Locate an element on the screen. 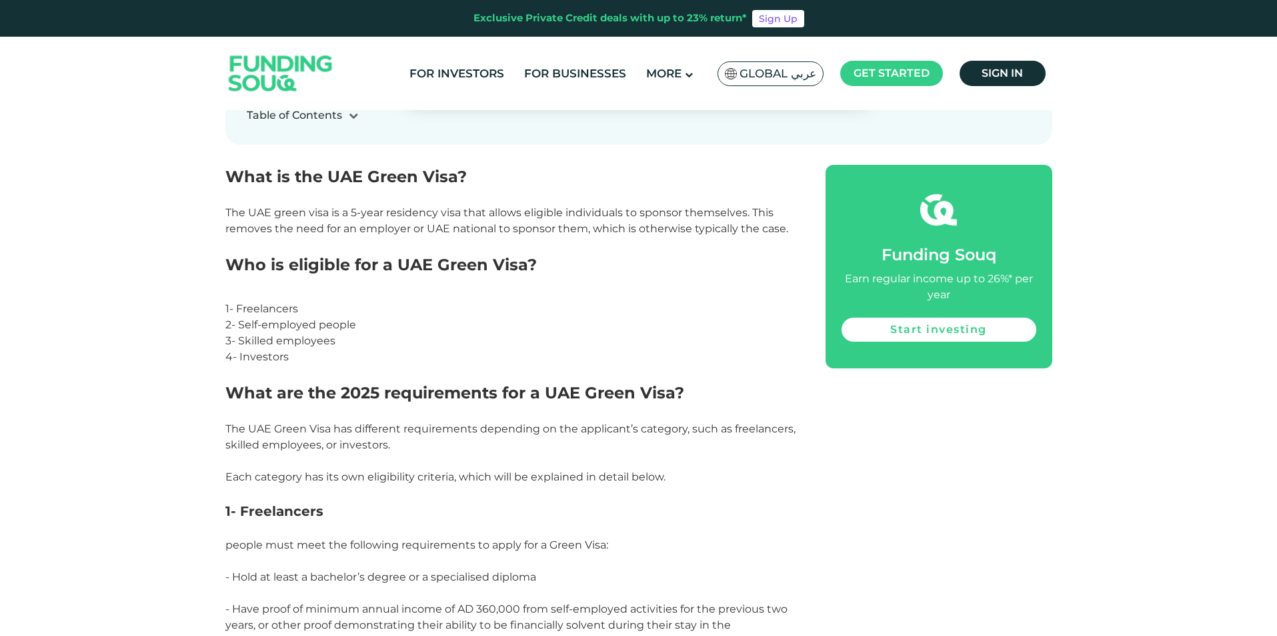  span: What is the UAE Green Visa? is located at coordinates (346, 176).